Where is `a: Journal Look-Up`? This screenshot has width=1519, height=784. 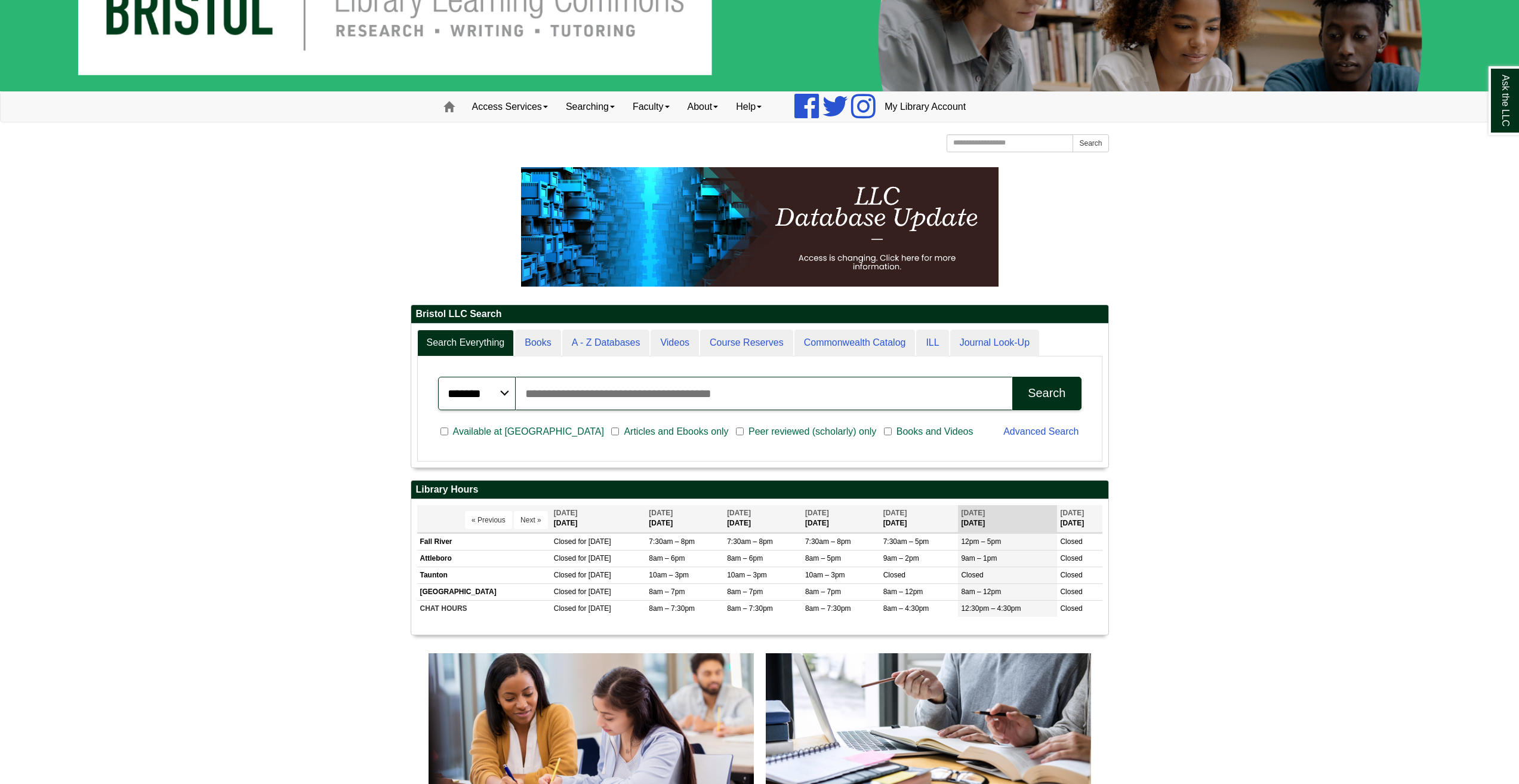 a: Journal Look-Up is located at coordinates (995, 343).